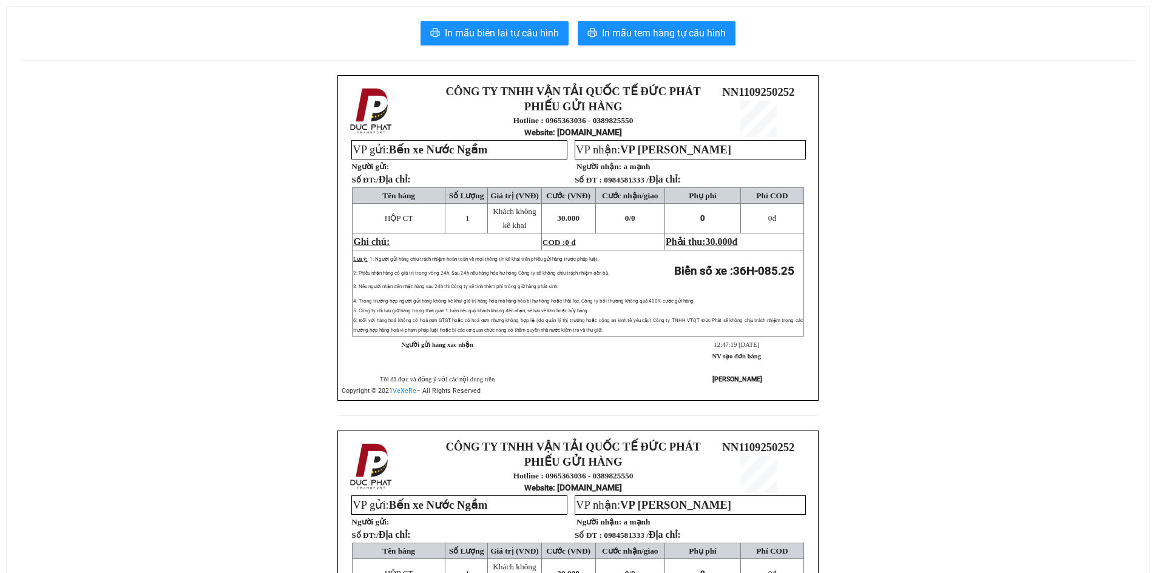  I want to click on span: 0/, so click(630, 218).